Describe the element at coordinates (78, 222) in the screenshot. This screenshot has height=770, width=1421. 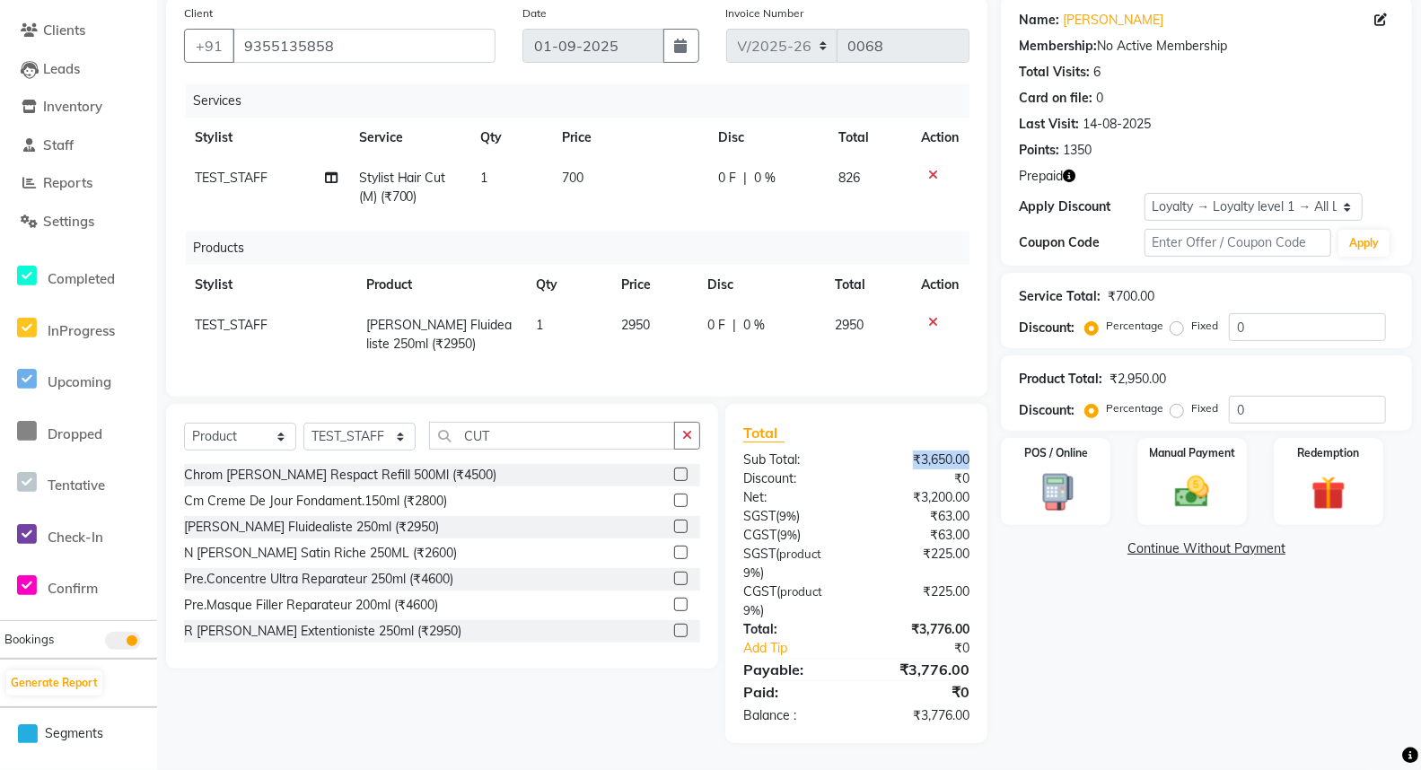
I see `a: Settings` at that location.